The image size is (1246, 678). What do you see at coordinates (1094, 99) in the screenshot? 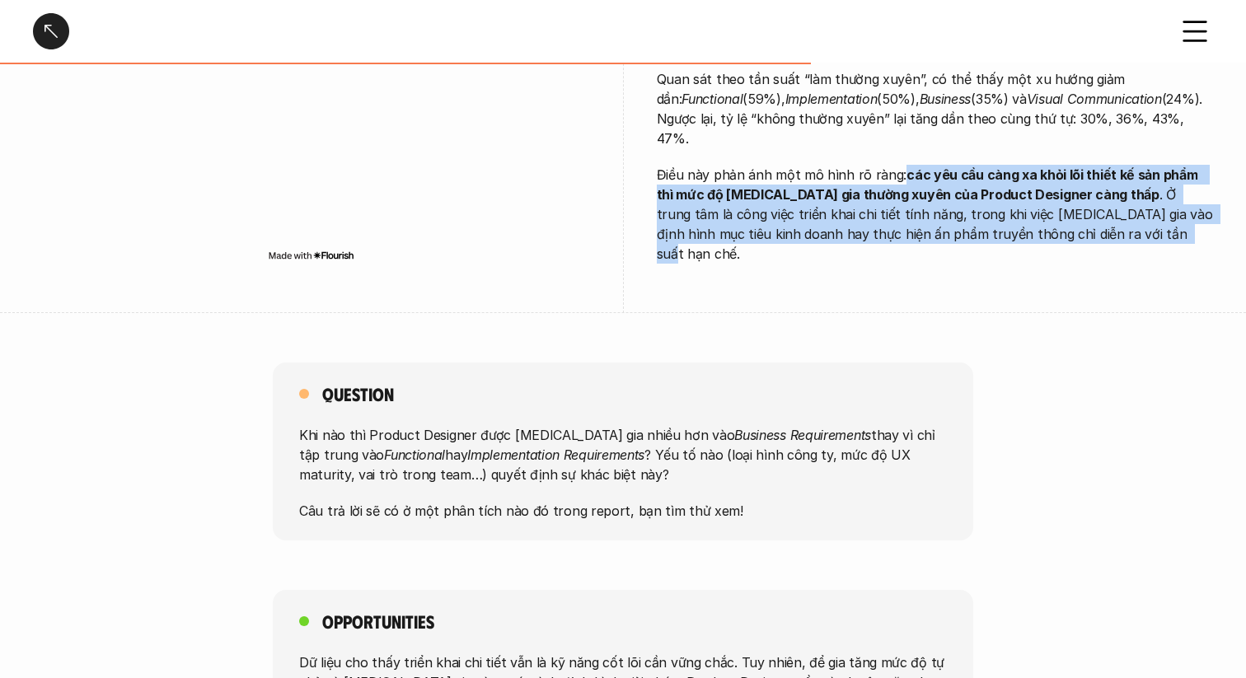
I see `em: Visual Communication` at bounding box center [1094, 99].